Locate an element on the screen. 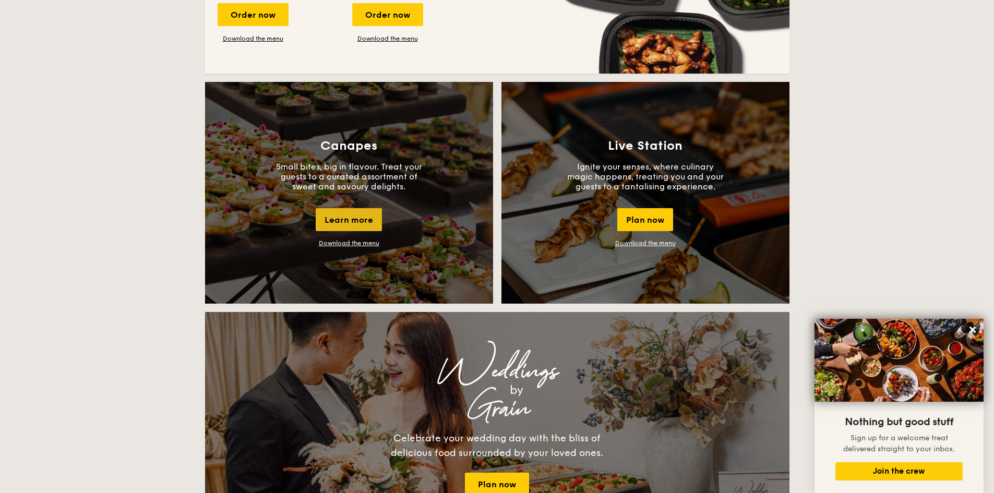 This screenshot has width=994, height=493. div: Celebrate your wedding day with the bliss of delicious food surrounded by your loved ones. is located at coordinates (497, 446).